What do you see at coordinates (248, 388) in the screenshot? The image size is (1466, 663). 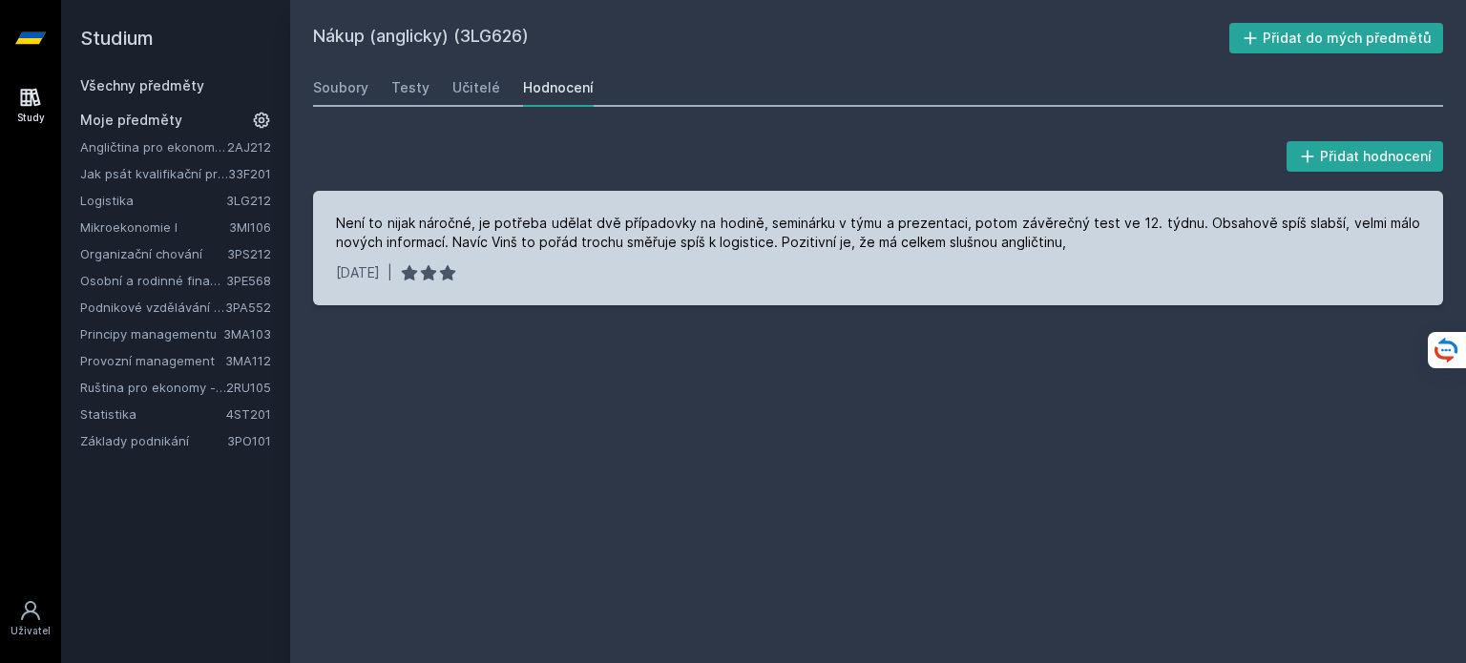 I see `a: 2RU105` at bounding box center [248, 388].